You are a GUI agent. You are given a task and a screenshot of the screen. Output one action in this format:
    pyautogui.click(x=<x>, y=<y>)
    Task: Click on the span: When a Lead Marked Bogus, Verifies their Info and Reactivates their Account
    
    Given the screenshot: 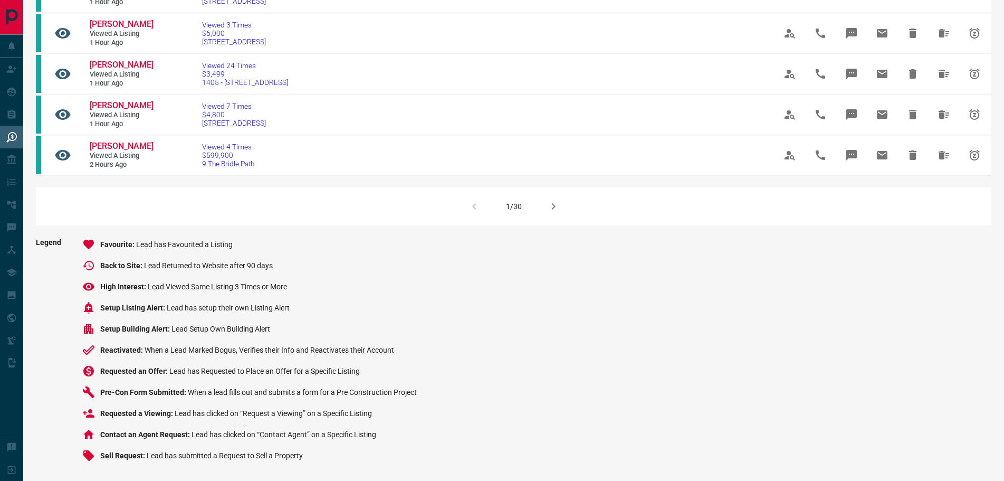 What is the action you would take?
    pyautogui.click(x=269, y=350)
    